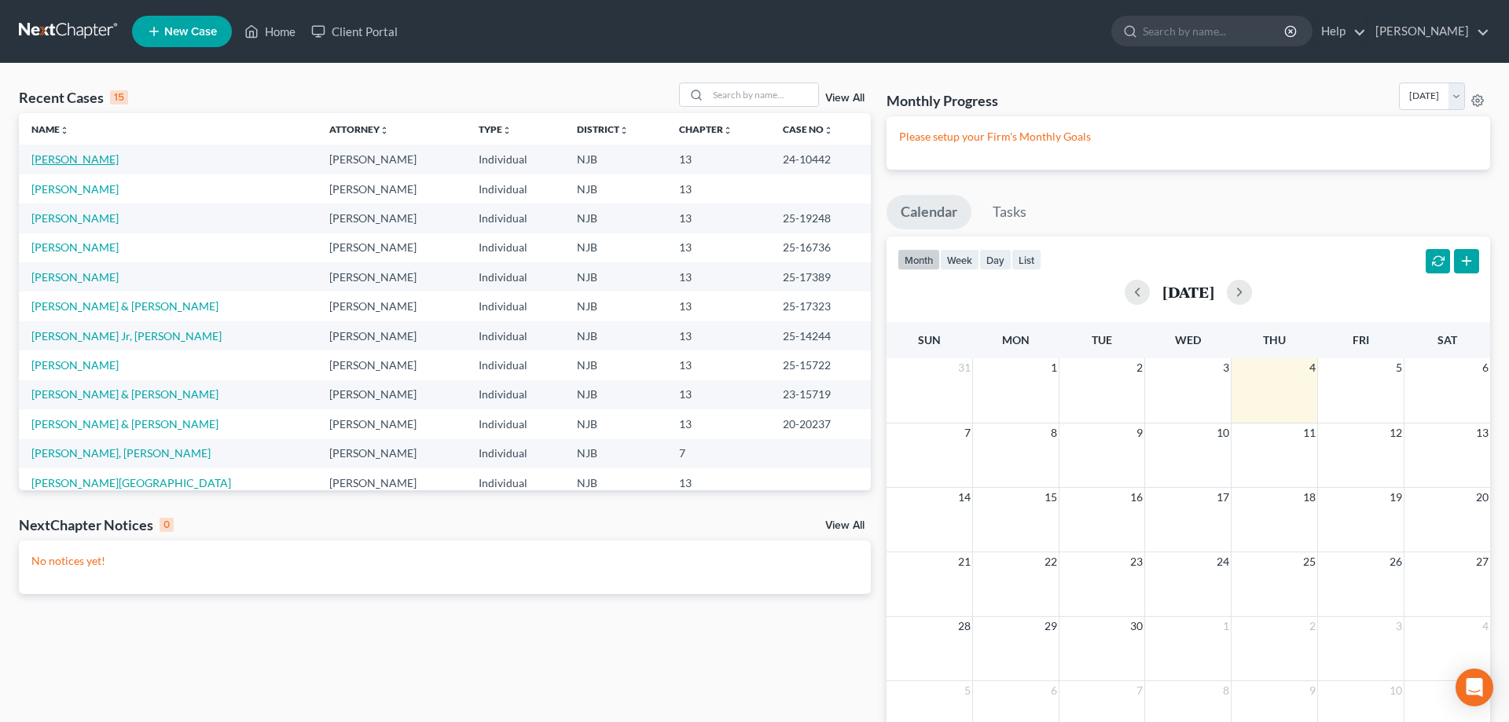 The height and width of the screenshot is (722, 1509). Describe the element at coordinates (1482, 562) in the screenshot. I see `span: 27` at that location.